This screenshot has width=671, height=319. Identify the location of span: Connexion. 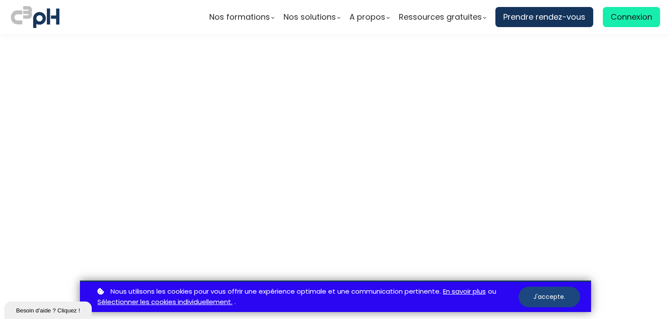
(632, 17).